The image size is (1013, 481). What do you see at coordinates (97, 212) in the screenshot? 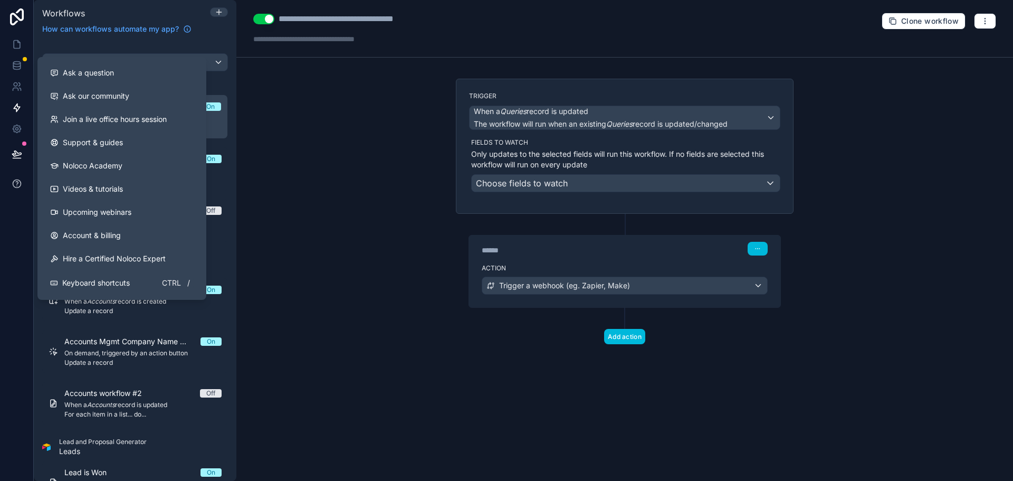
I see `span: Upcoming webinars` at bounding box center [97, 212].